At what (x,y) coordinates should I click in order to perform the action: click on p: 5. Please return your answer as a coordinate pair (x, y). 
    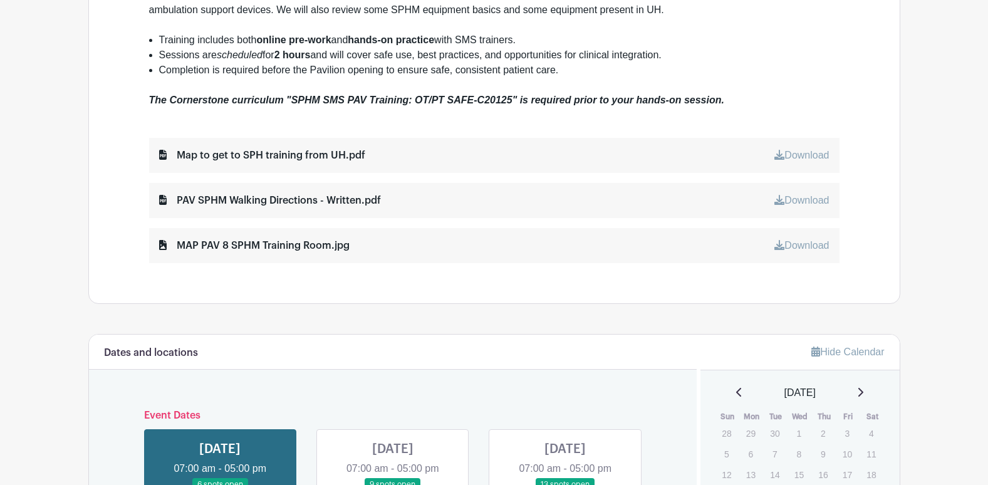
    Looking at the image, I should click on (726, 454).